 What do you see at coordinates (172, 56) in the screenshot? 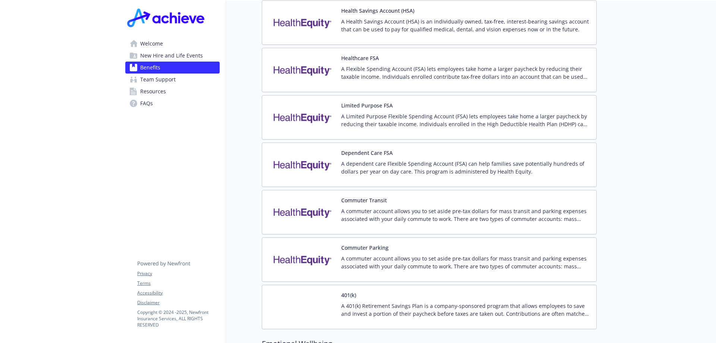
I see `a: New Hire and Life Events` at bounding box center [172, 56].